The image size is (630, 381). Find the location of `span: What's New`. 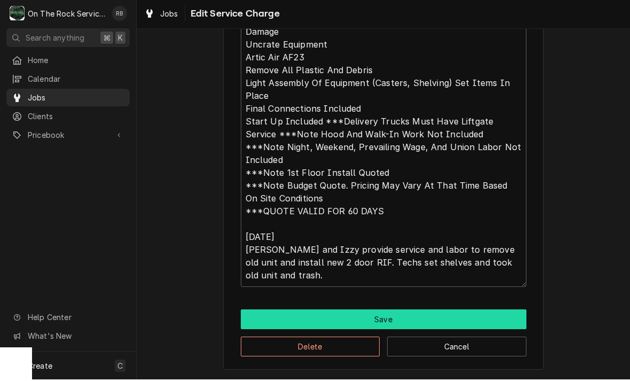

span: What's New is located at coordinates (75, 337).